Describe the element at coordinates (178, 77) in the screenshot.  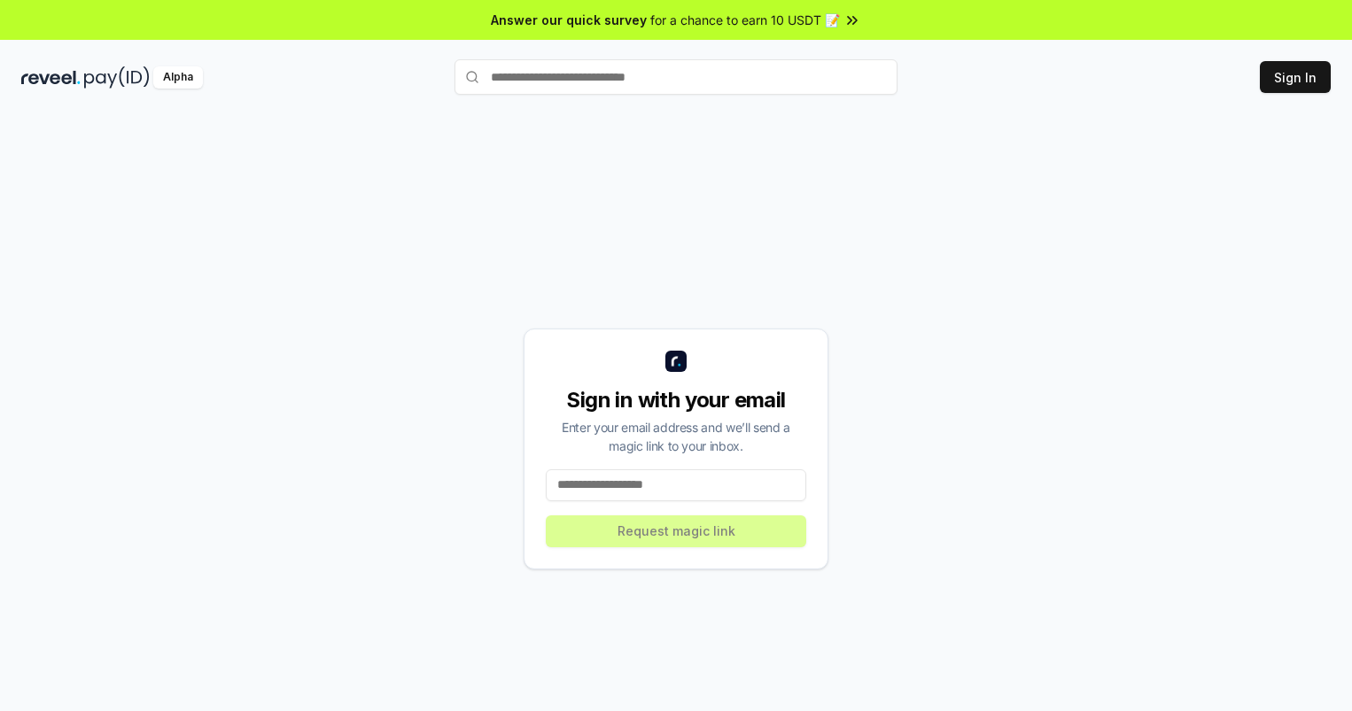
I see `div: Alpha` at that location.